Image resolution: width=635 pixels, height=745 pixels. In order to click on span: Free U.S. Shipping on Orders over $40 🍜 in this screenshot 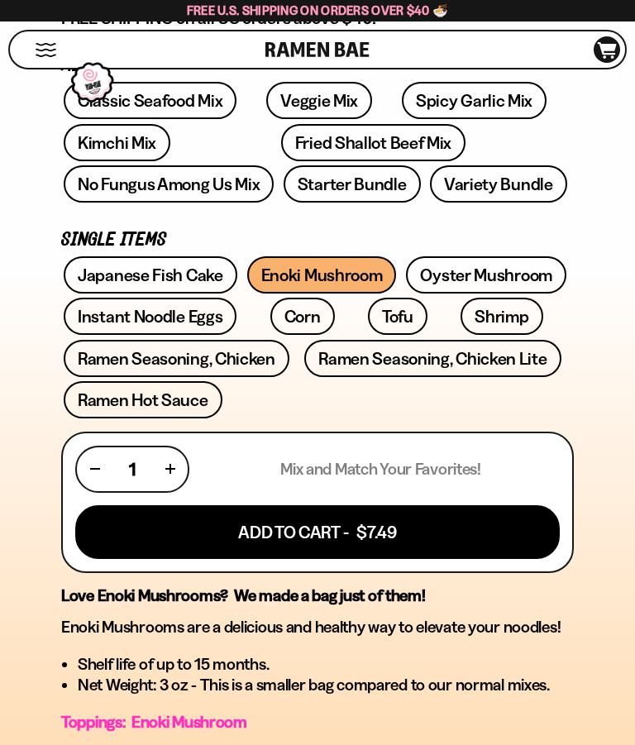, I will do `click(318, 10)`.